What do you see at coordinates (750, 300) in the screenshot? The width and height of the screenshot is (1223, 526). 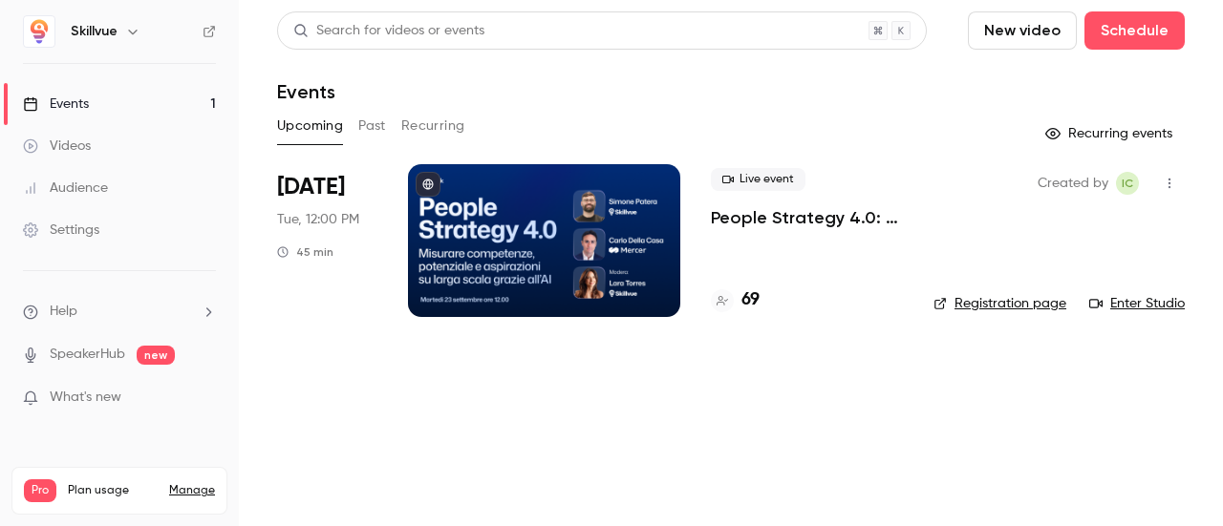 I see `h4: 69` at bounding box center [750, 300].